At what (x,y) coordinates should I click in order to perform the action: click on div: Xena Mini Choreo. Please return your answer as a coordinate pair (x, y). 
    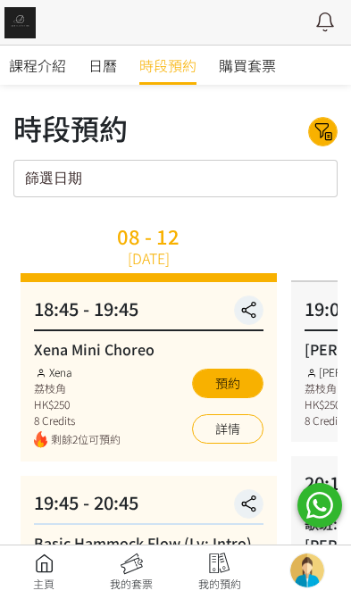
    Looking at the image, I should click on (148, 349).